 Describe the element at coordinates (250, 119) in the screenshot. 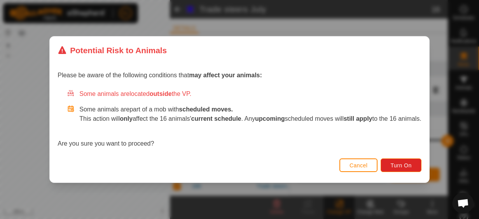

I see `p: This action will affect the 16 animals' . Any scheduled moves will to the 16 animals.` at that location.